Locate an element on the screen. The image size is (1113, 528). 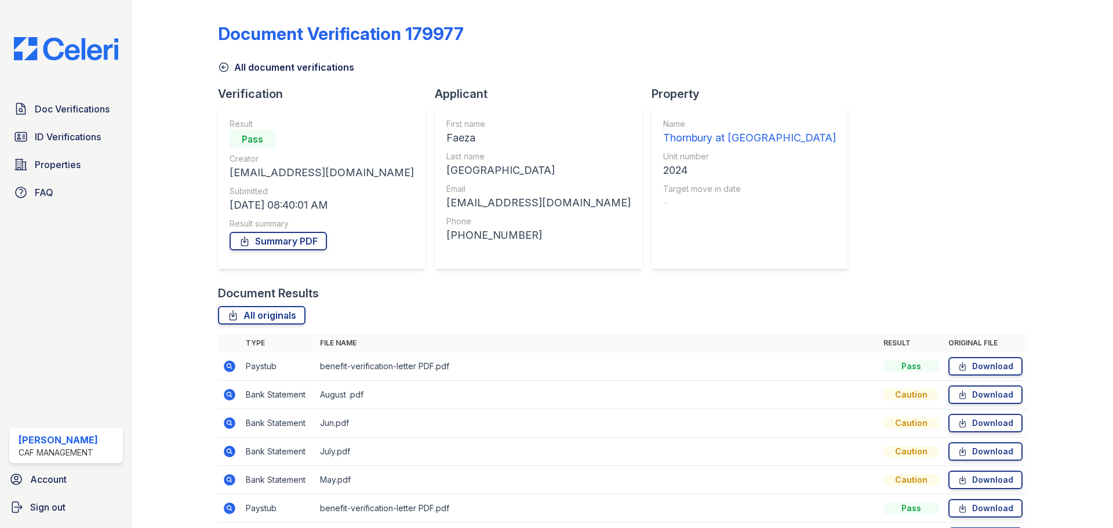
div: Property is located at coordinates (754, 94).